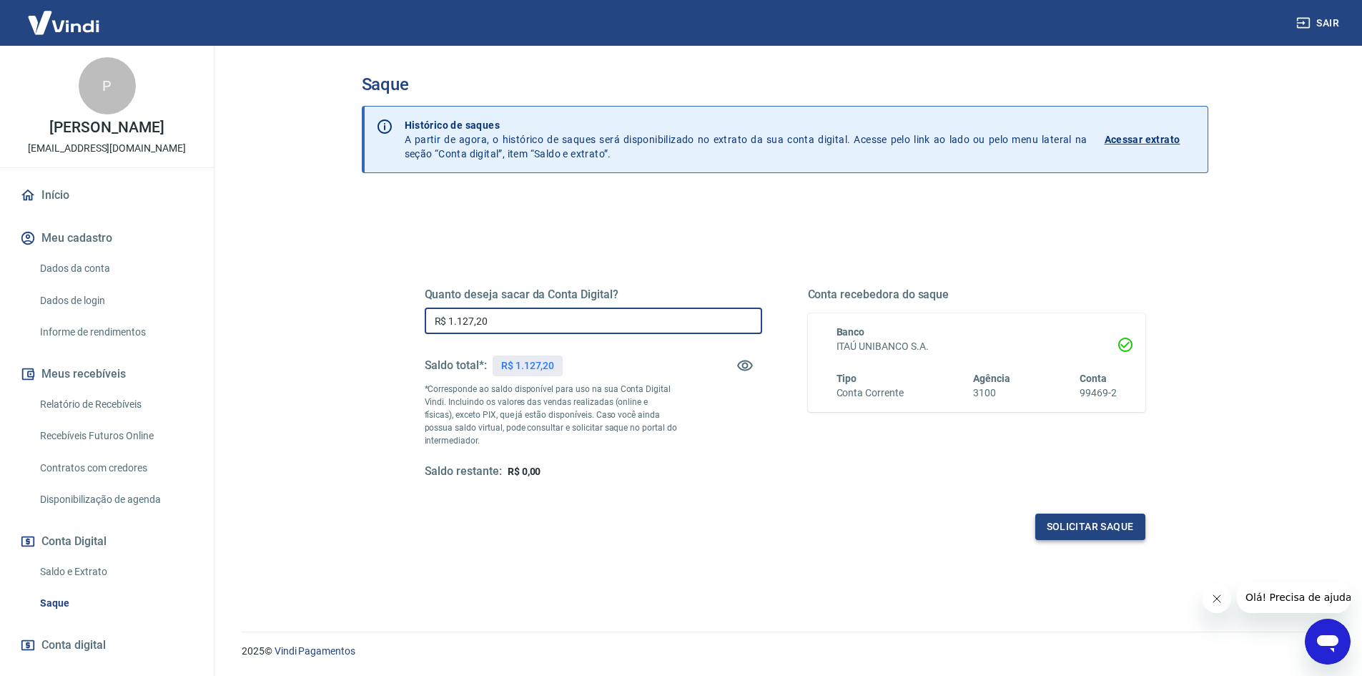 The height and width of the screenshot is (676, 1362). What do you see at coordinates (1142, 139) in the screenshot?
I see `p: Acessar extrato` at bounding box center [1142, 139].